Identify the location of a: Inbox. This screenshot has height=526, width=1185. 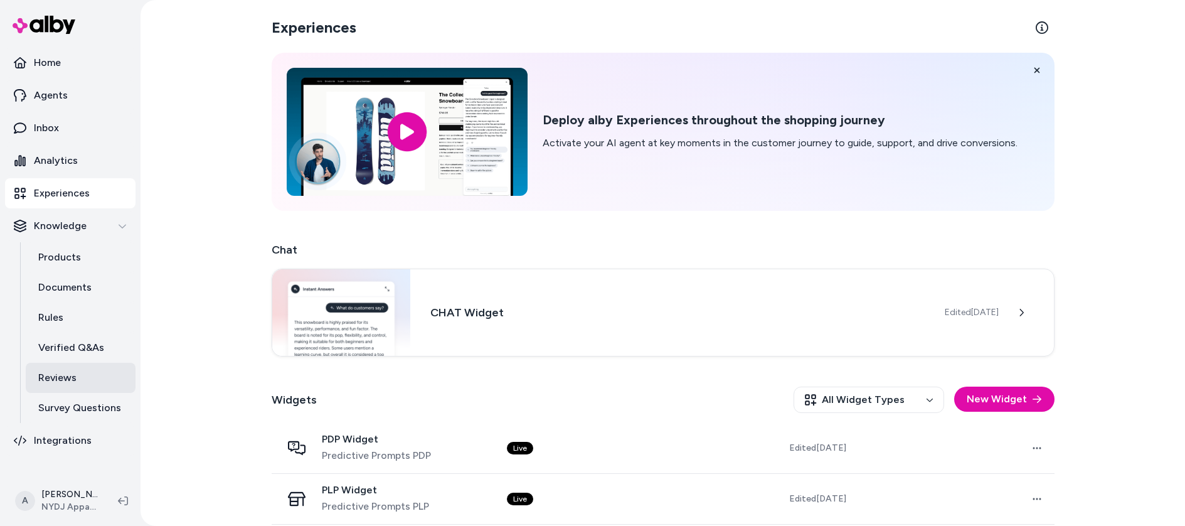
(70, 128).